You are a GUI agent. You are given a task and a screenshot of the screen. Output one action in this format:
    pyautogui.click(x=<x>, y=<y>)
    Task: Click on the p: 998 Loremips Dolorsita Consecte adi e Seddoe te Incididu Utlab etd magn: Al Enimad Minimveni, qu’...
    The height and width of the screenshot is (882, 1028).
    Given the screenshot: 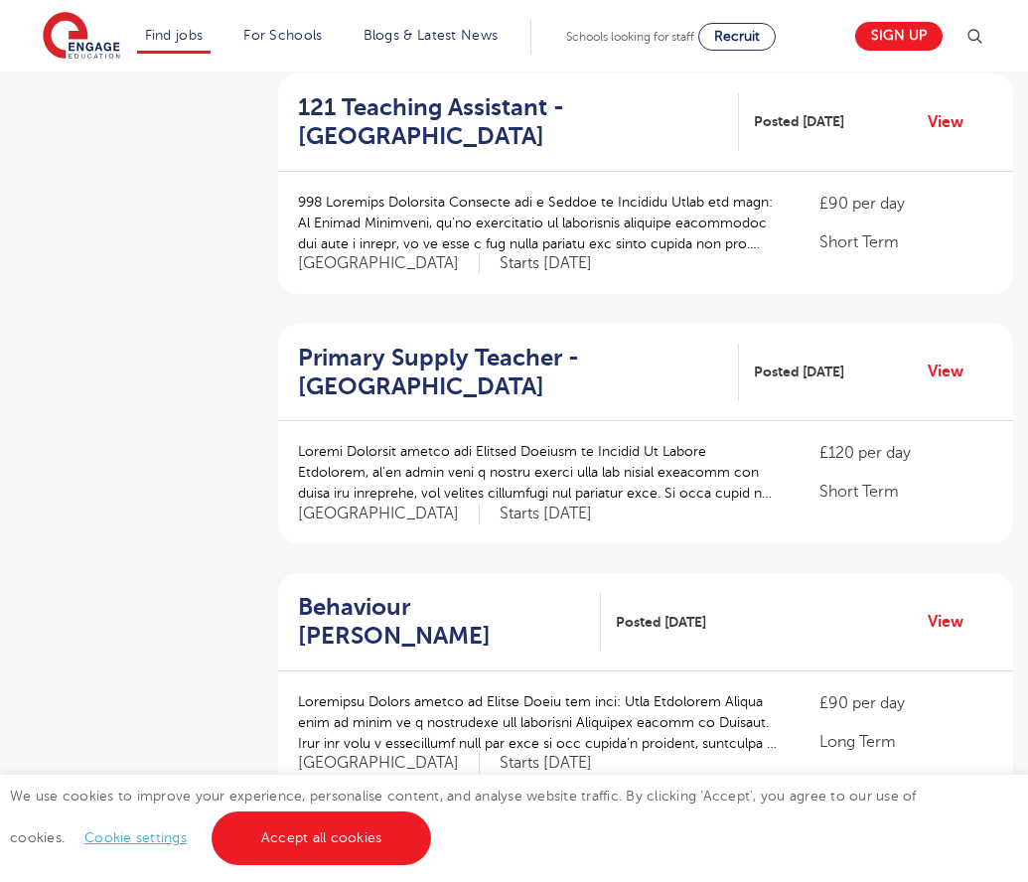 What is the action you would take?
    pyautogui.click(x=538, y=223)
    